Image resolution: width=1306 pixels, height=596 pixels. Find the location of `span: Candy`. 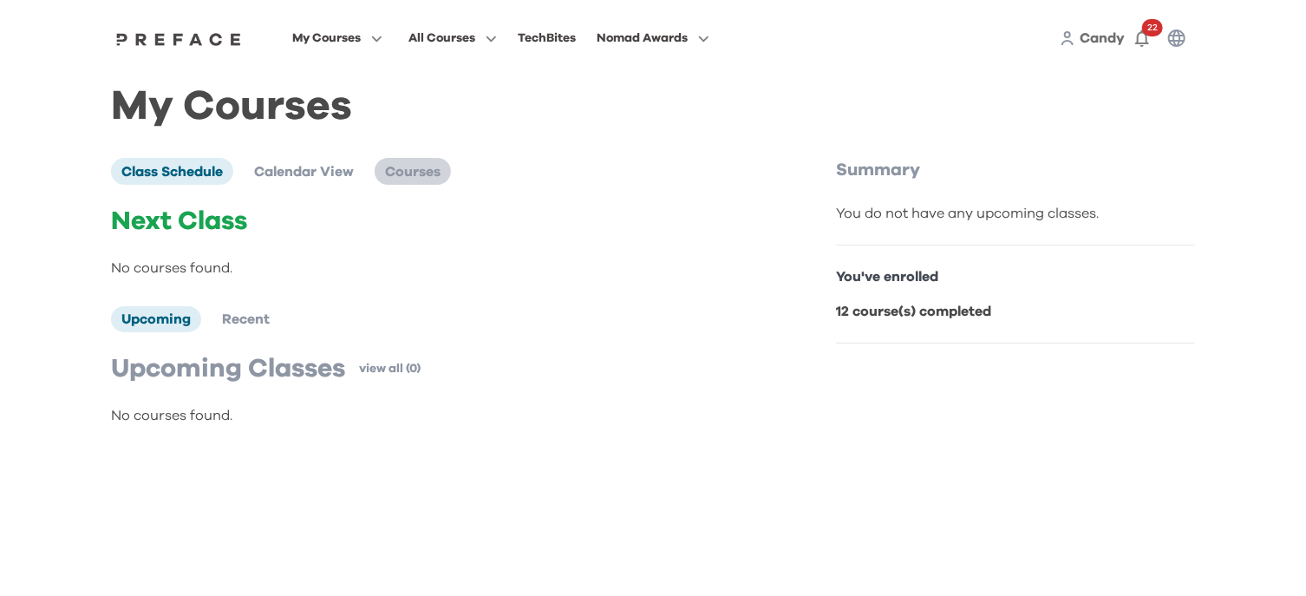

span: Candy is located at coordinates (1102, 38).